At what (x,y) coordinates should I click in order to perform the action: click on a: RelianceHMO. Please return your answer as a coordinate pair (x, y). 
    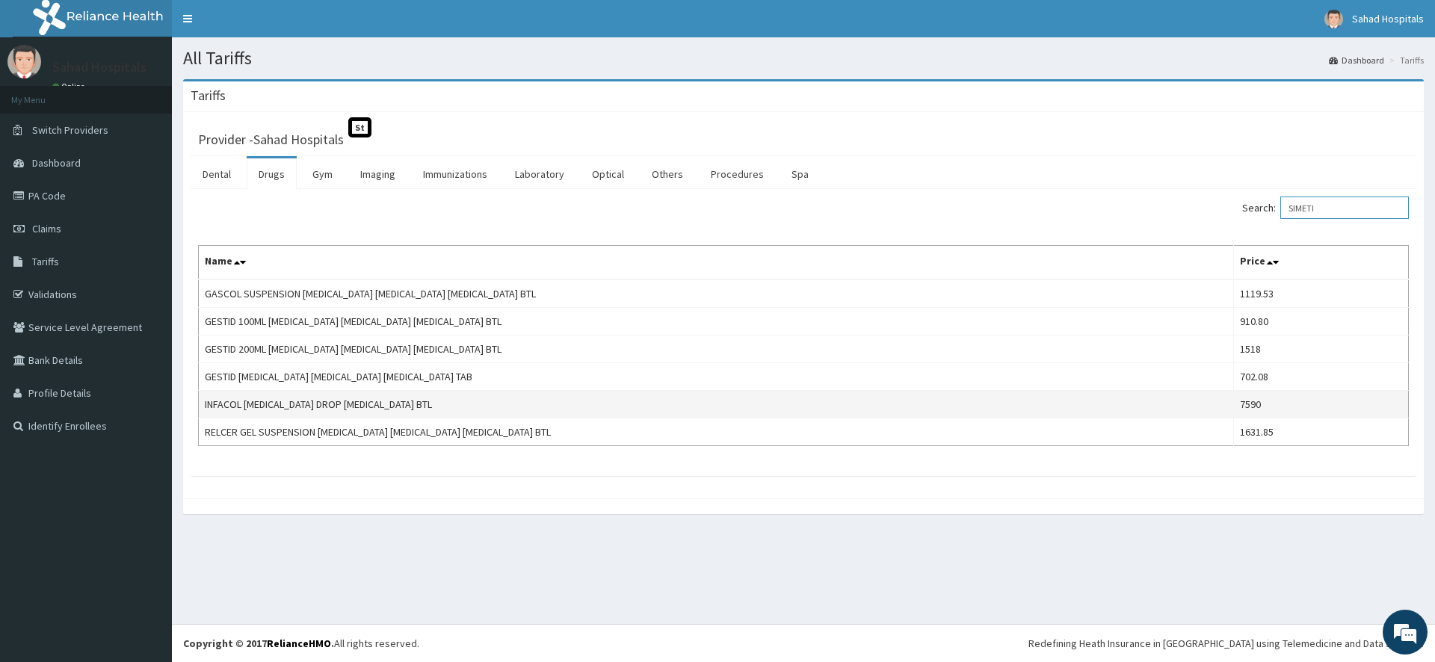
    Looking at the image, I should click on (299, 644).